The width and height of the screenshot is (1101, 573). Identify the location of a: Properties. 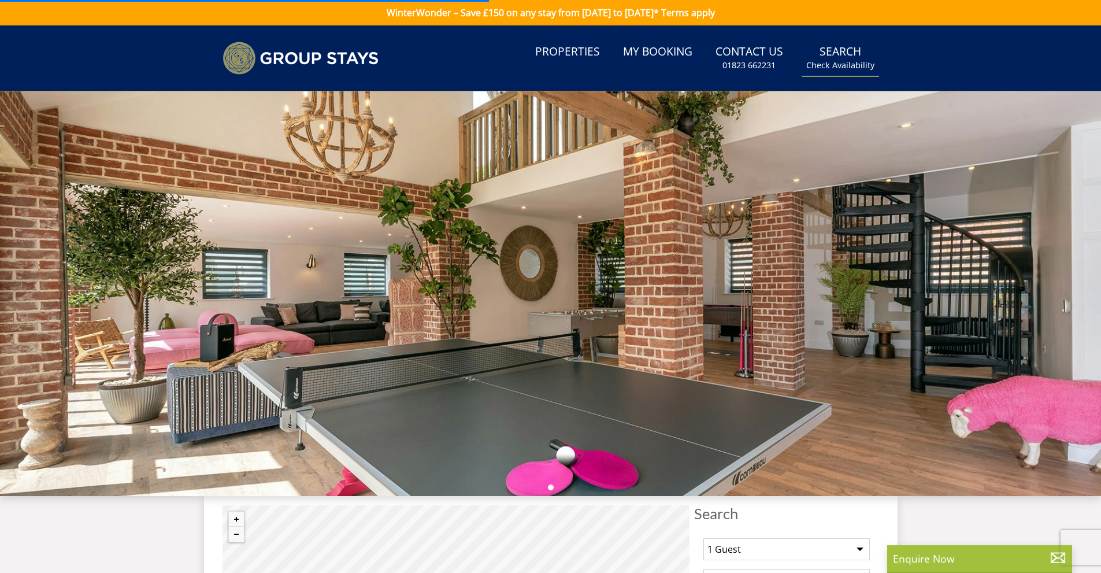
(568, 52).